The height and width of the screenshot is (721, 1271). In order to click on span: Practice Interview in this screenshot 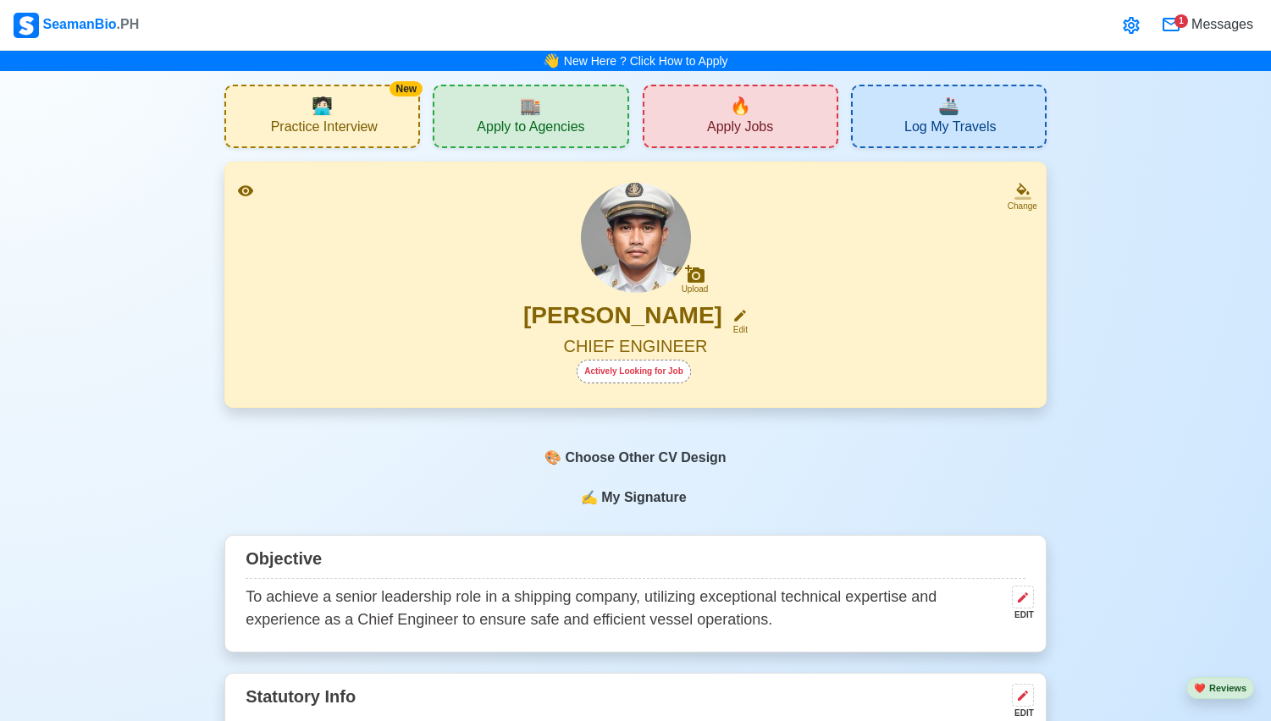, I will do `click(324, 129)`.